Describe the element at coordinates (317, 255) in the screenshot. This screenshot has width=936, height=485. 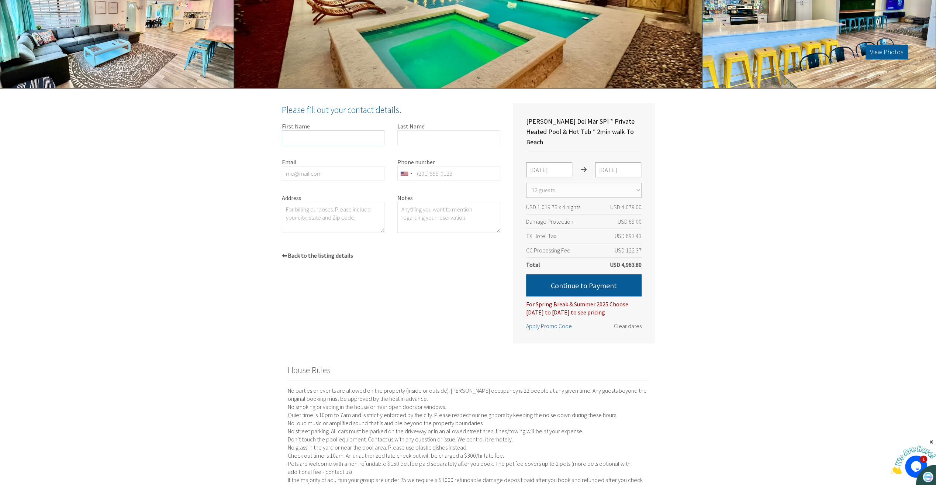
I see `span: ⬅ Back to the listing details` at that location.